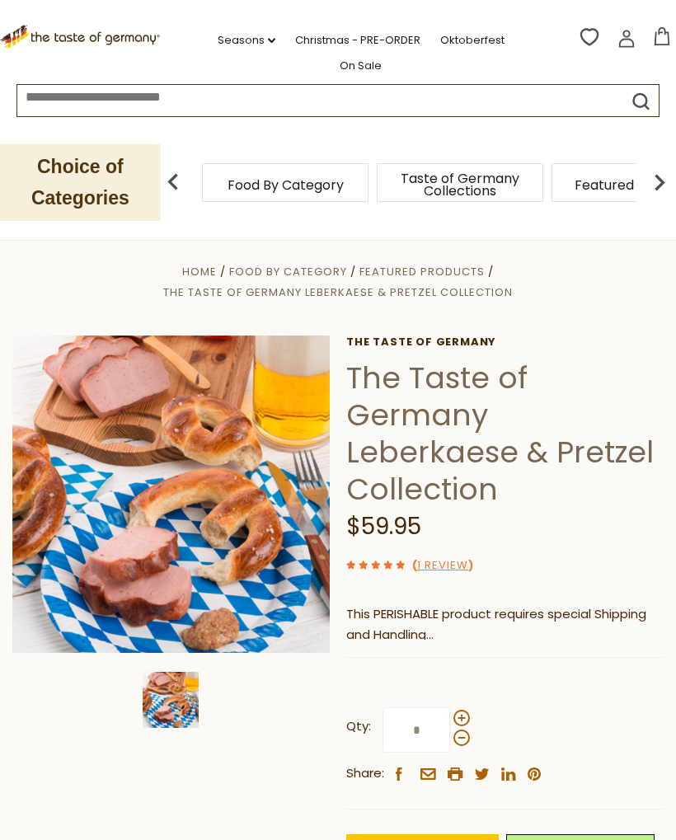 The image size is (676, 840). I want to click on h1: The Taste of Germany Leberkaese & Pretzel Collection, so click(504, 433).